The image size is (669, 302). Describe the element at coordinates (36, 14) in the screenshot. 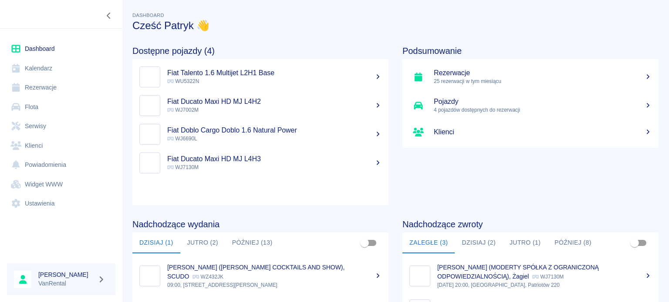

I see `a: Renthelp logo` at that location.